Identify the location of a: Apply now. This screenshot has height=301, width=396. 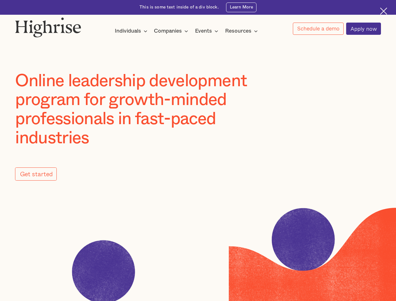
(363, 29).